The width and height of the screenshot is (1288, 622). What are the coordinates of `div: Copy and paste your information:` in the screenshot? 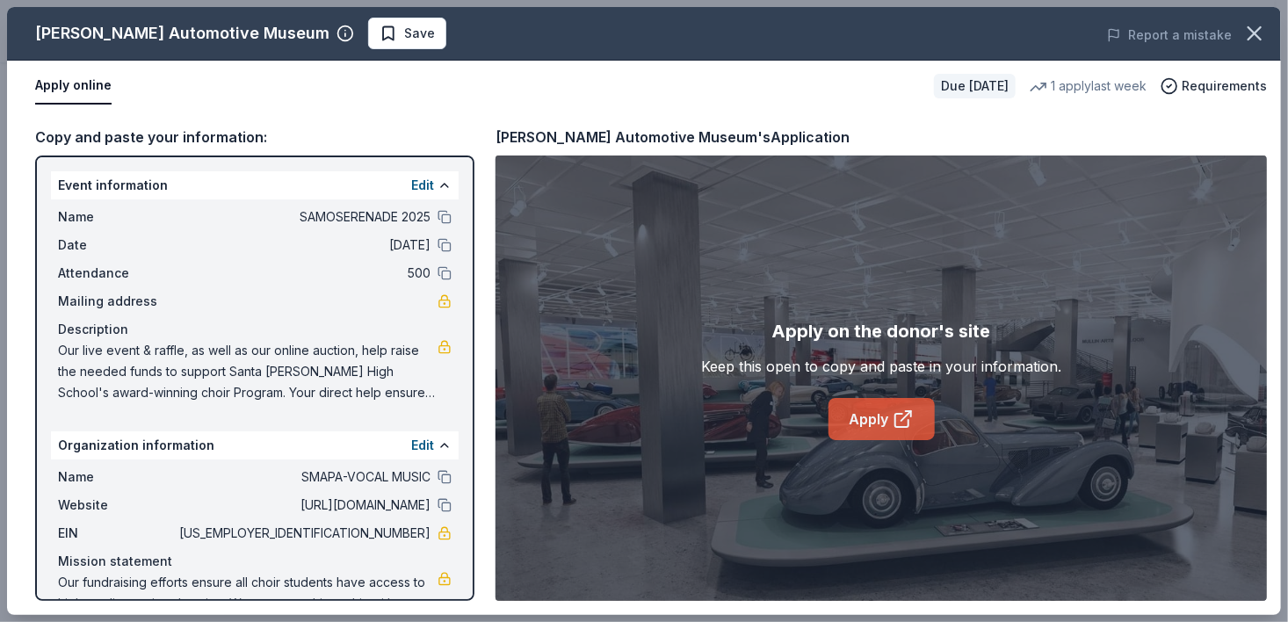 It's located at (255, 137).